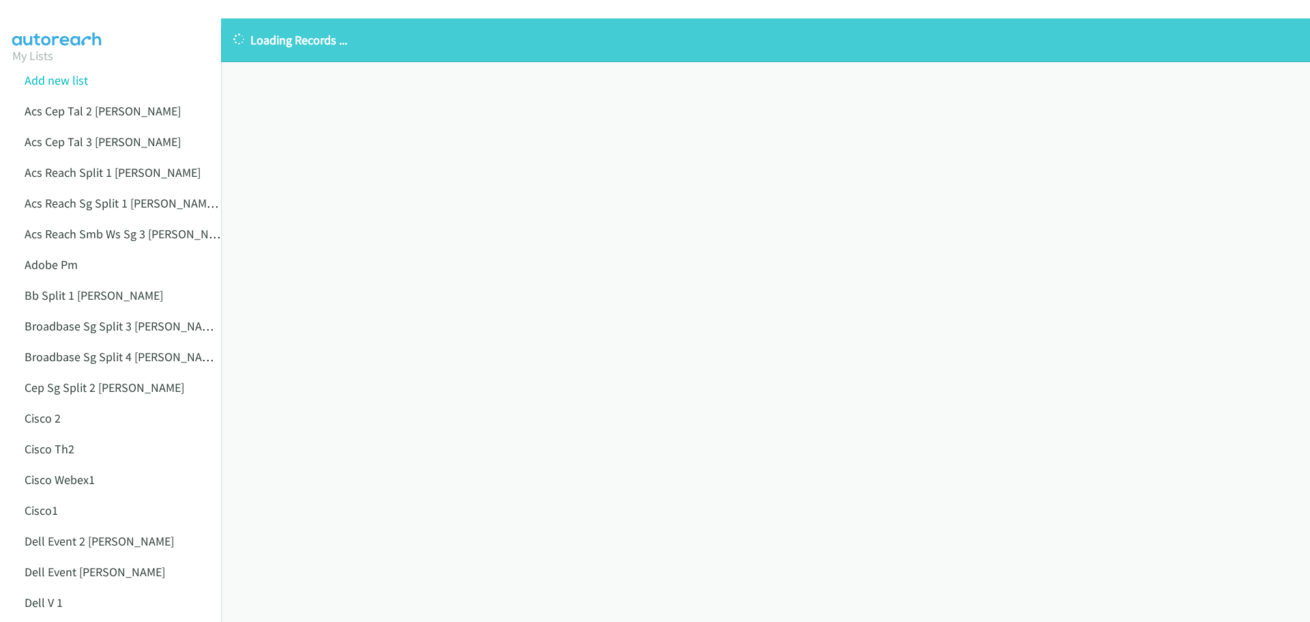 This screenshot has height=622, width=1310. What do you see at coordinates (33, 55) in the screenshot?
I see `a: My Lists` at bounding box center [33, 55].